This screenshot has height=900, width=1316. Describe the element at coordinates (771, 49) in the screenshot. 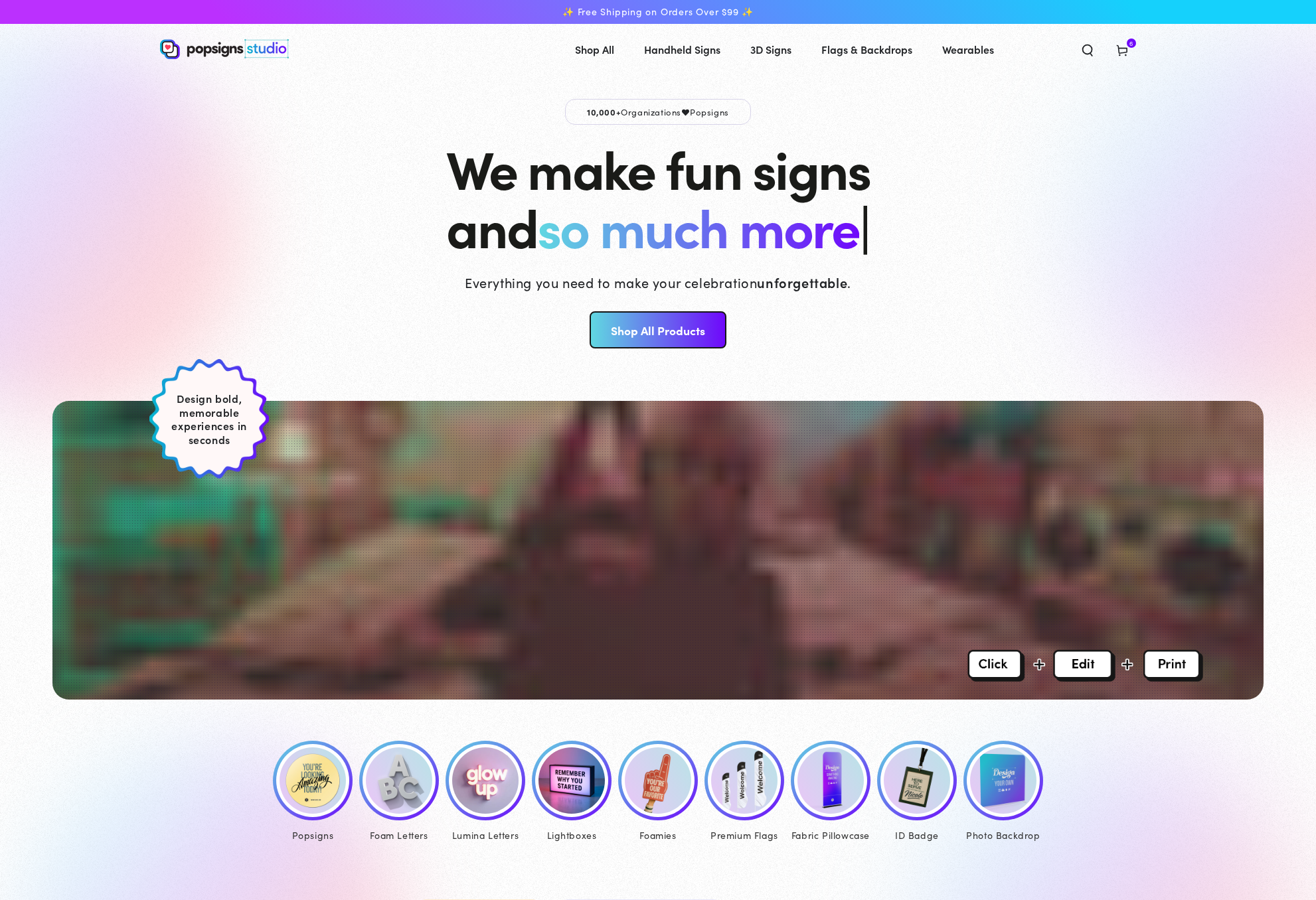

I see `span: 3D Signs` at that location.